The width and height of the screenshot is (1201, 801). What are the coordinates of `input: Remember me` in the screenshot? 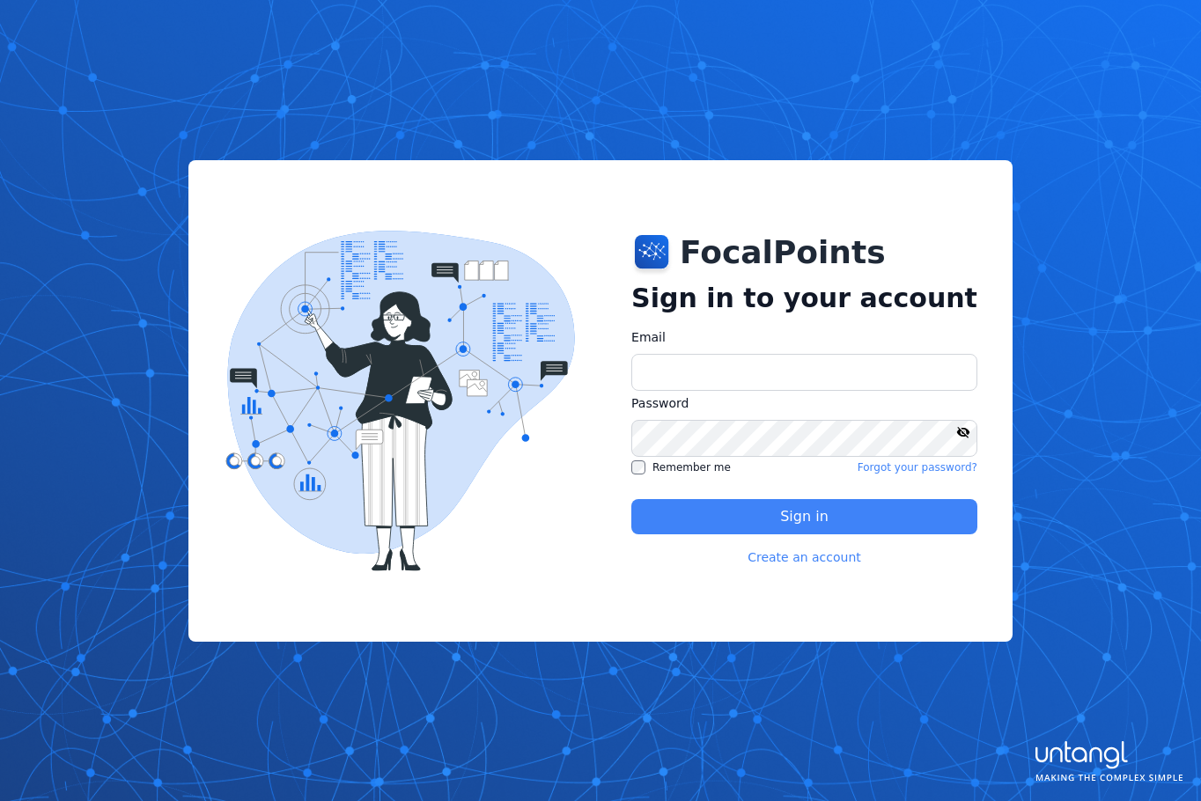 It's located at (638, 467).